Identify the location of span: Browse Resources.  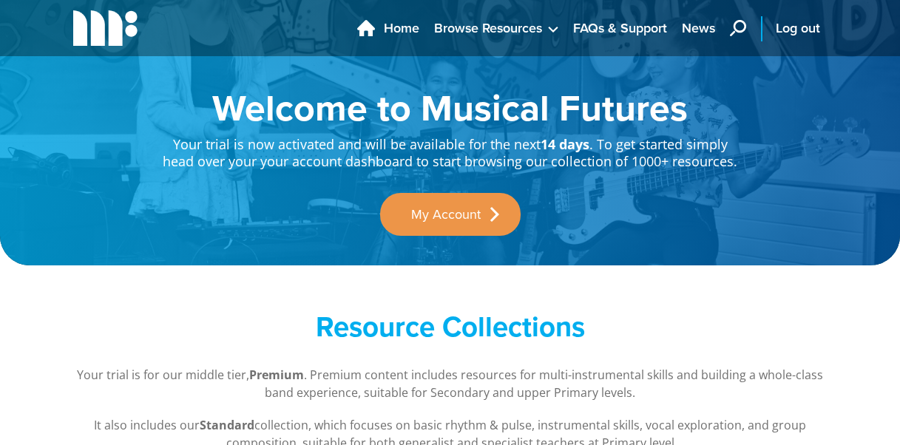
(488, 28).